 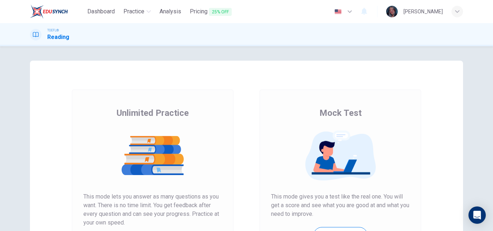 I want to click on span: TOEFL®, so click(x=53, y=30).